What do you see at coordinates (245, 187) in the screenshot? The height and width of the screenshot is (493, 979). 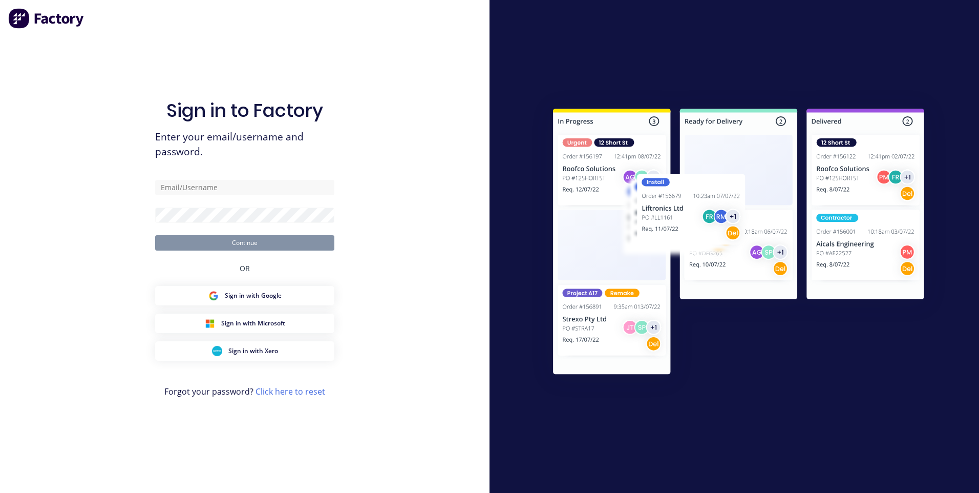 I see `input: Email/Username` at bounding box center [245, 187].